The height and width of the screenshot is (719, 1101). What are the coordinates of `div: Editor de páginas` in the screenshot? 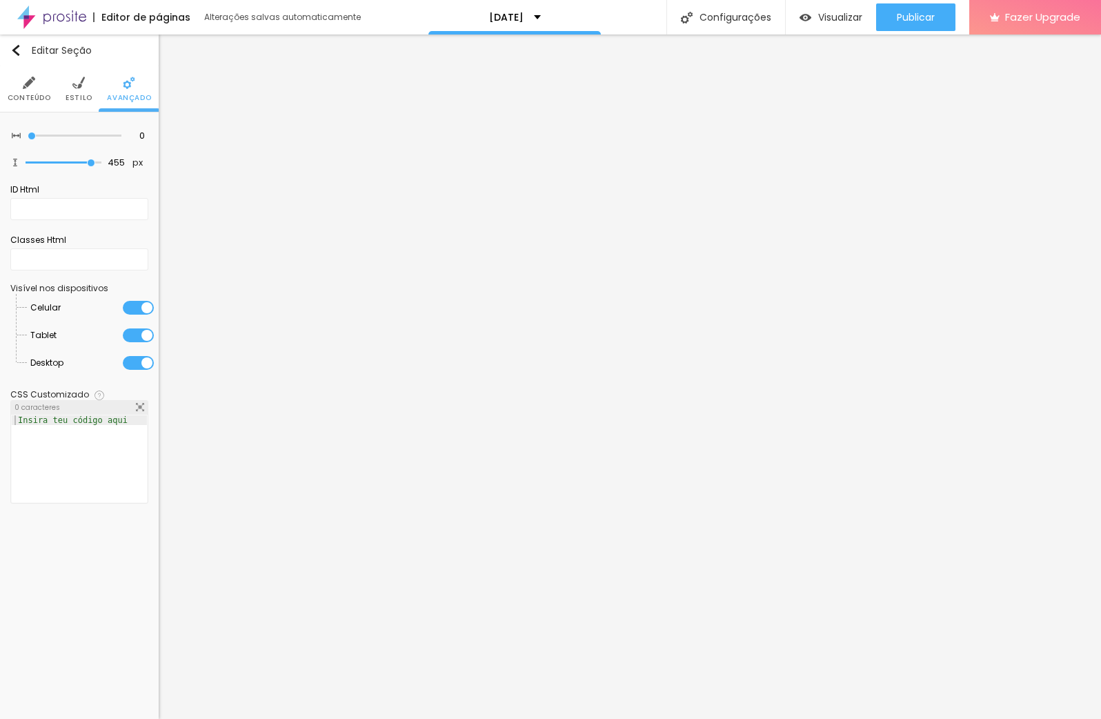 It's located at (141, 17).